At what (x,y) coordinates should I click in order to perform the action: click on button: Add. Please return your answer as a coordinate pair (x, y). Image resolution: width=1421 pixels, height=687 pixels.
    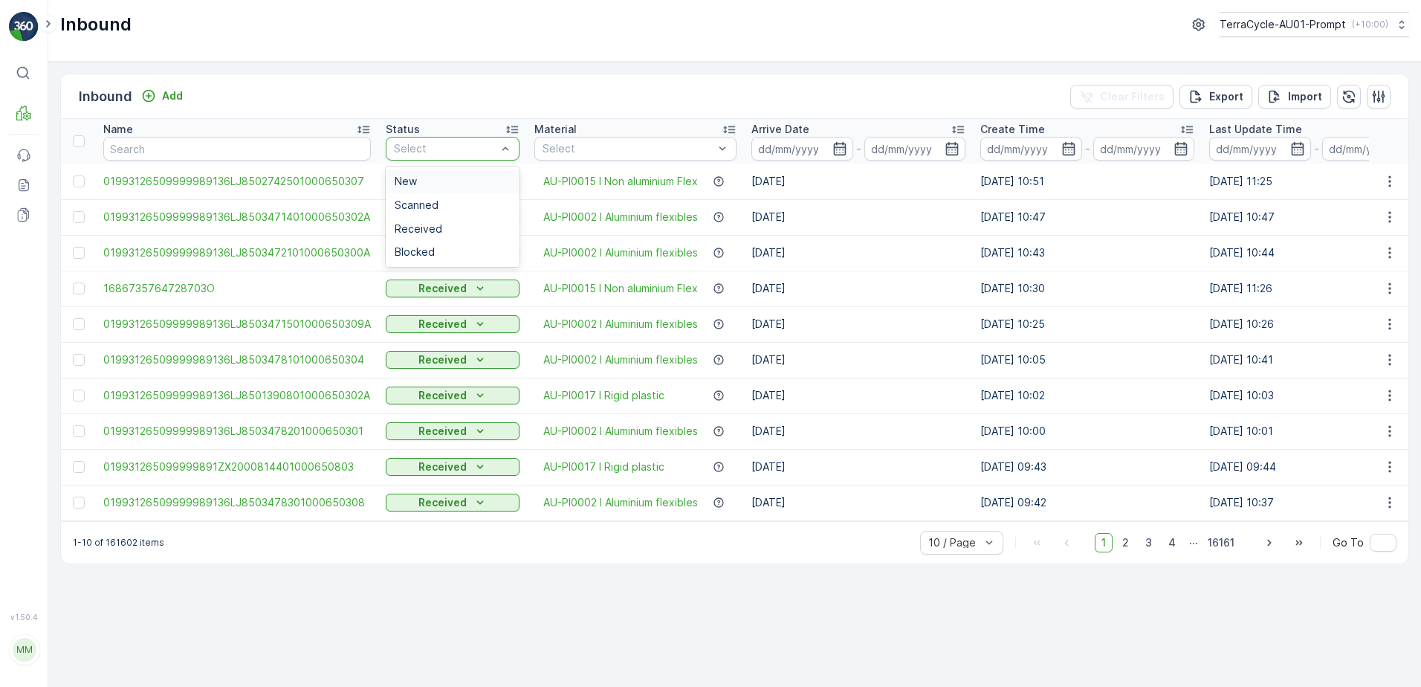
    Looking at the image, I should click on (162, 96).